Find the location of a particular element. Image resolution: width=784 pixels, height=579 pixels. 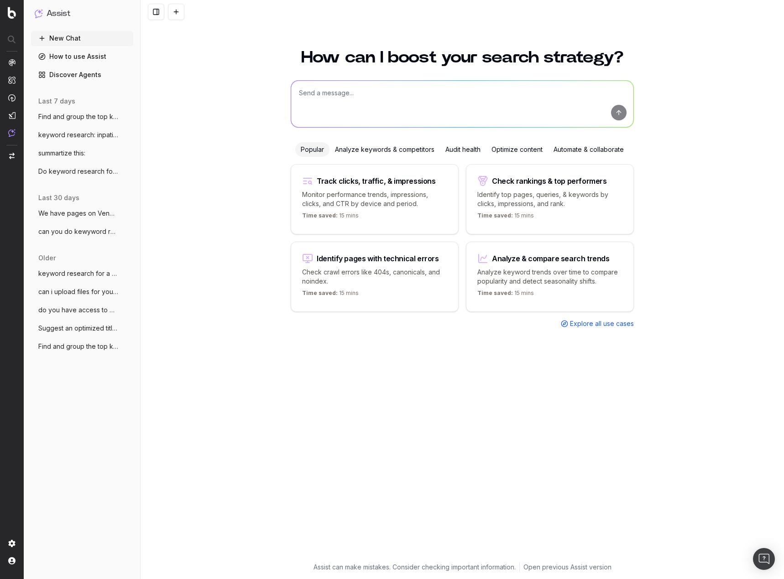

img: Studio is located at coordinates (12, 115).